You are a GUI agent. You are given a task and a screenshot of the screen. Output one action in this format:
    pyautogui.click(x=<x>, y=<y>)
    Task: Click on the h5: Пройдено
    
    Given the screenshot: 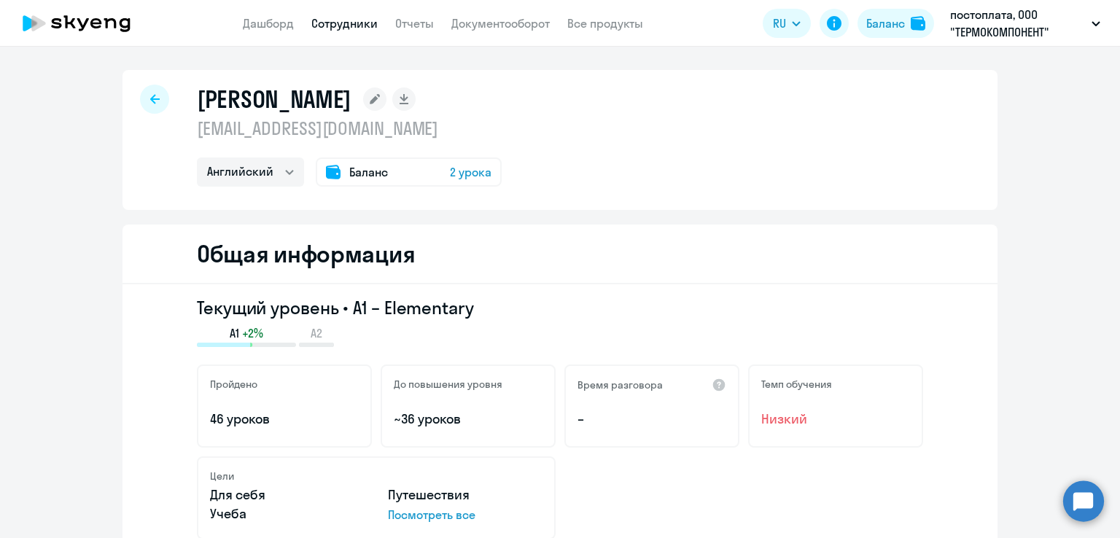 What is the action you would take?
    pyautogui.click(x=233, y=384)
    